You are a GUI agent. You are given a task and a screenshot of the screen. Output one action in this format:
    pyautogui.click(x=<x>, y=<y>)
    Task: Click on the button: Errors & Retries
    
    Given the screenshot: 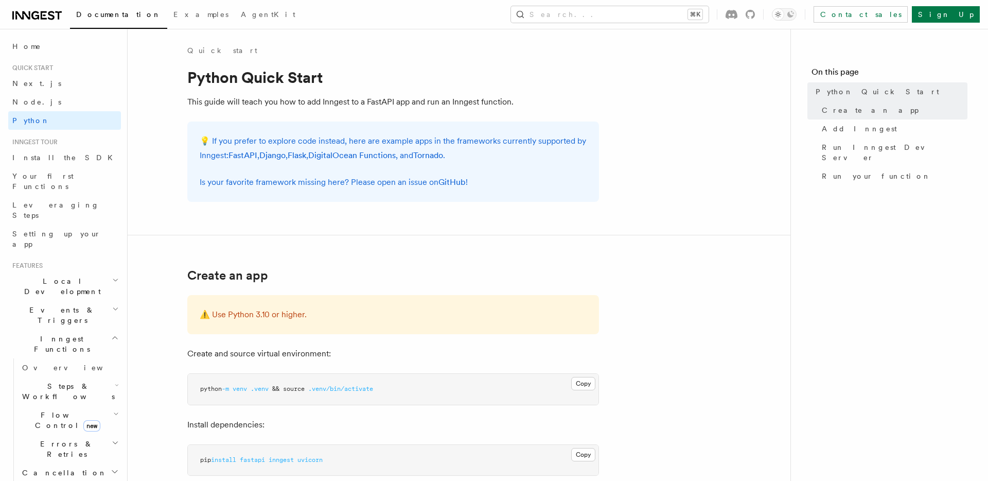 What is the action you would take?
    pyautogui.click(x=69, y=449)
    